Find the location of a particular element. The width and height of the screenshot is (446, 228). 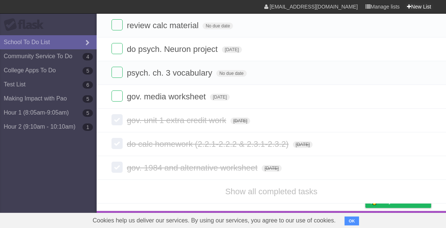

span: psych. ch. 3 vocabulary is located at coordinates (170, 73).